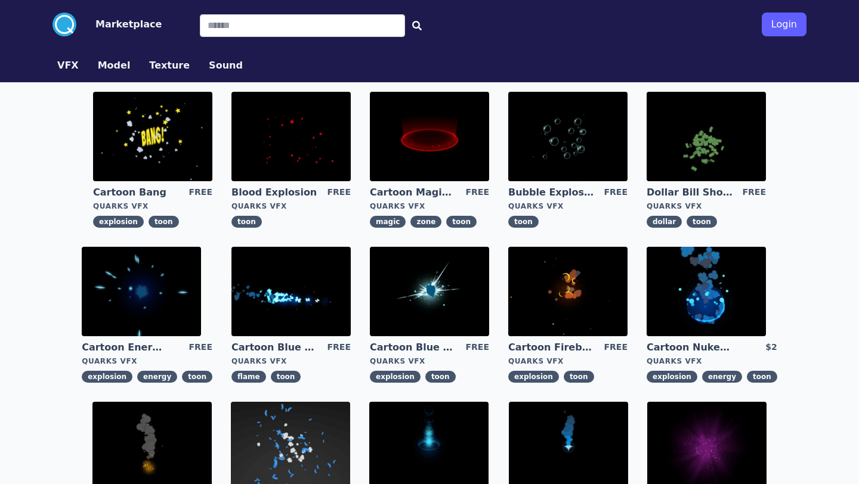 The height and width of the screenshot is (484, 859). What do you see at coordinates (68, 66) in the screenshot?
I see `button: VFX` at bounding box center [68, 66].